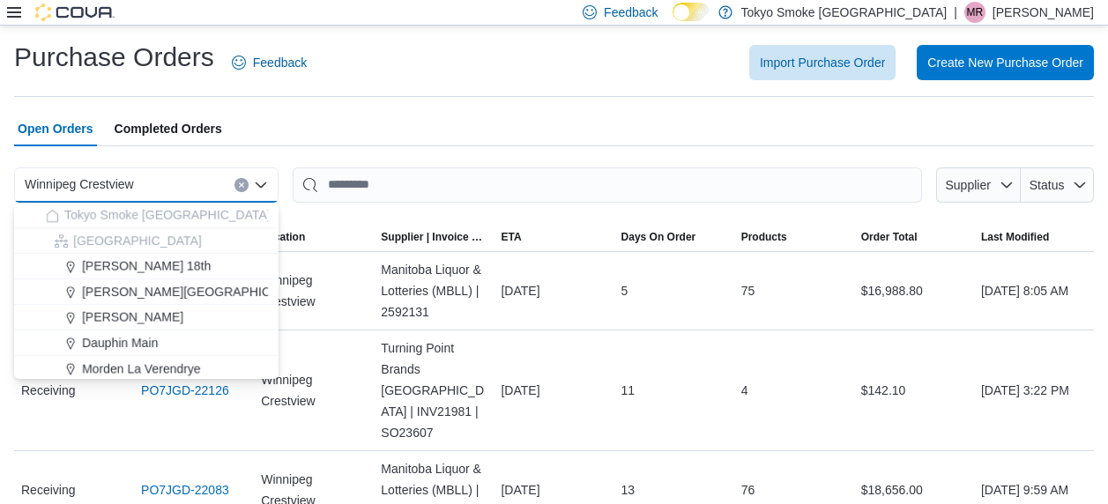  What do you see at coordinates (146, 343) in the screenshot?
I see `button: Dauphin Main` at bounding box center [146, 343].